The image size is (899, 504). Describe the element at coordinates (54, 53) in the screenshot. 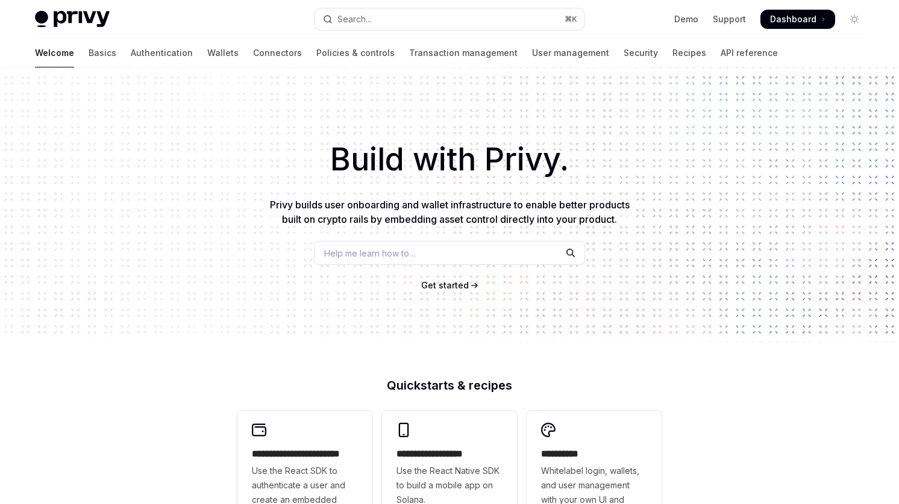

I see `a: Welcome` at that location.